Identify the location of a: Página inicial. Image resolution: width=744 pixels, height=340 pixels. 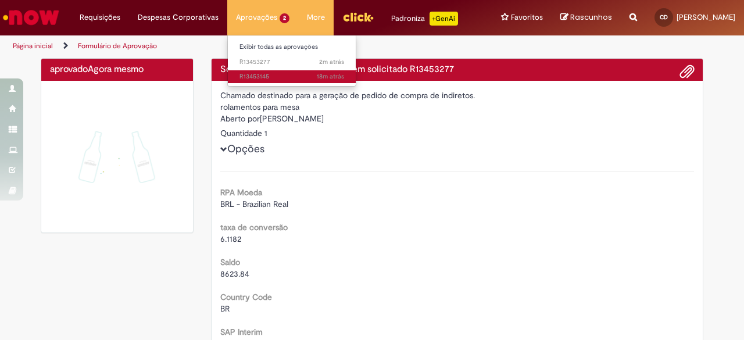
(33, 46).